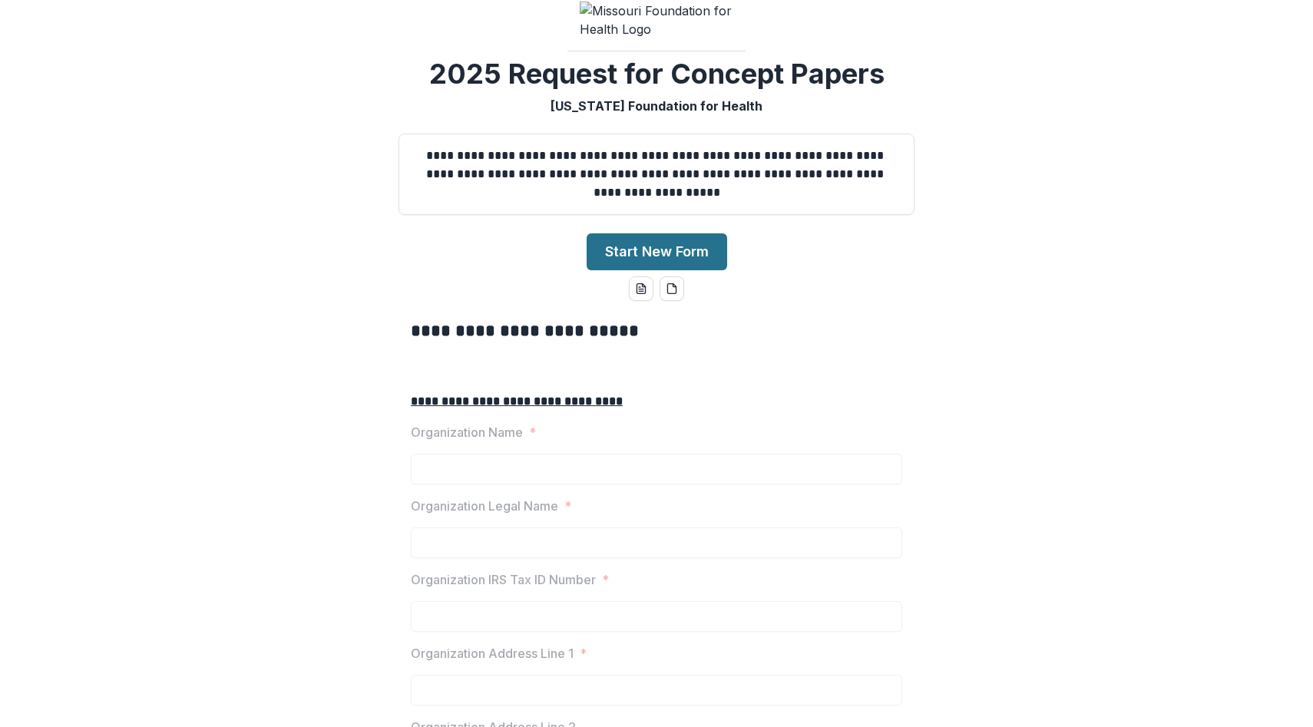 The width and height of the screenshot is (1313, 727). I want to click on p: Organization Address Line 1, so click(492, 653).